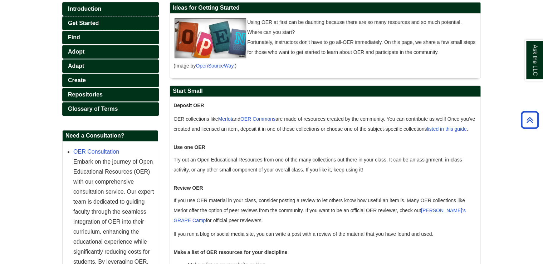  I want to click on span: Try out an Open Educational Resources from one of the many collections out there in your class. I..., so click(318, 165).